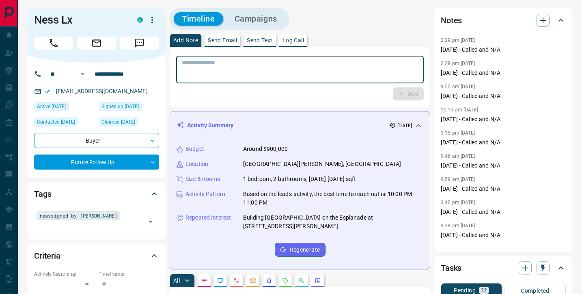 Image resolution: width=582 pixels, height=294 pixels. Describe the element at coordinates (300, 249) in the screenshot. I see `button: Regenerate` at that location.